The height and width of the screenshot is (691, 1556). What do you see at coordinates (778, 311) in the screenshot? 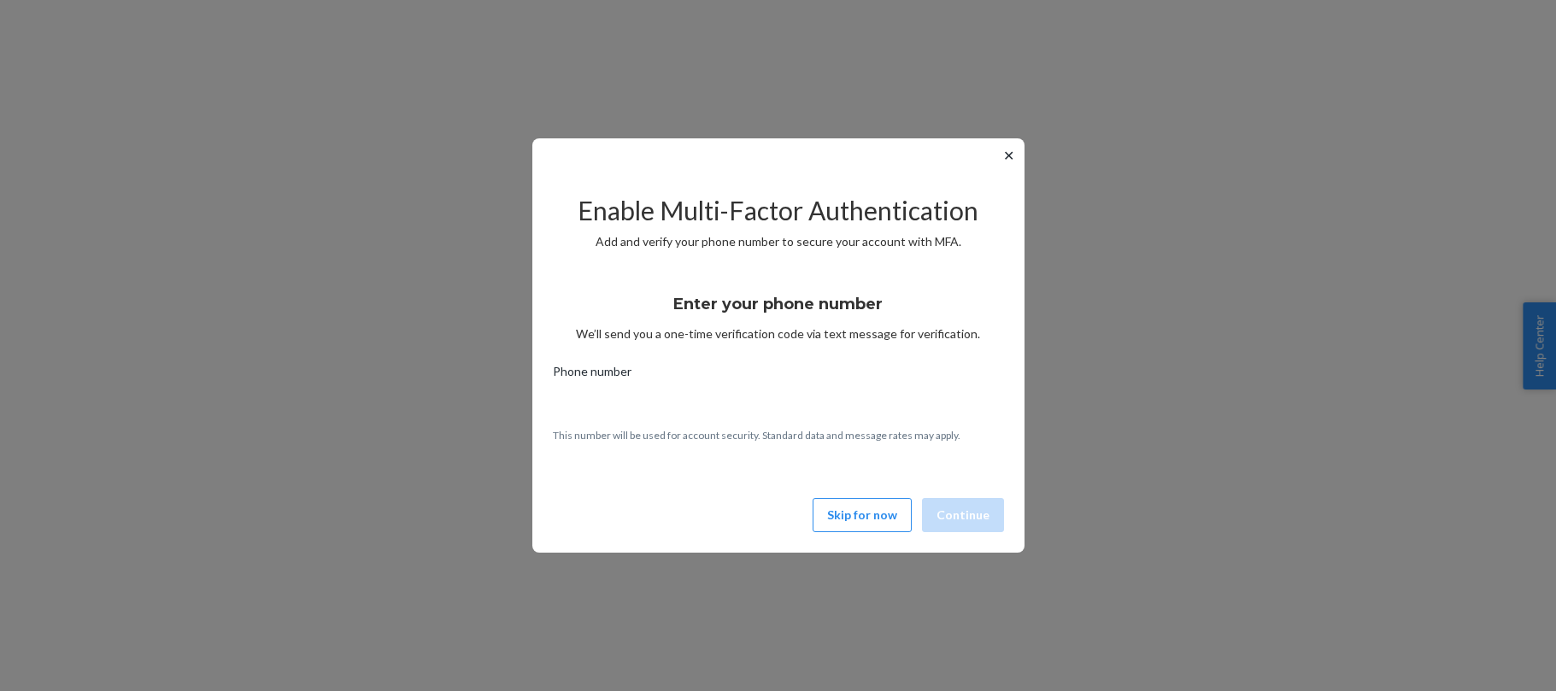
I see `div: We’ll send you a one-time verification code via text message for verification.` at bounding box center [778, 311].